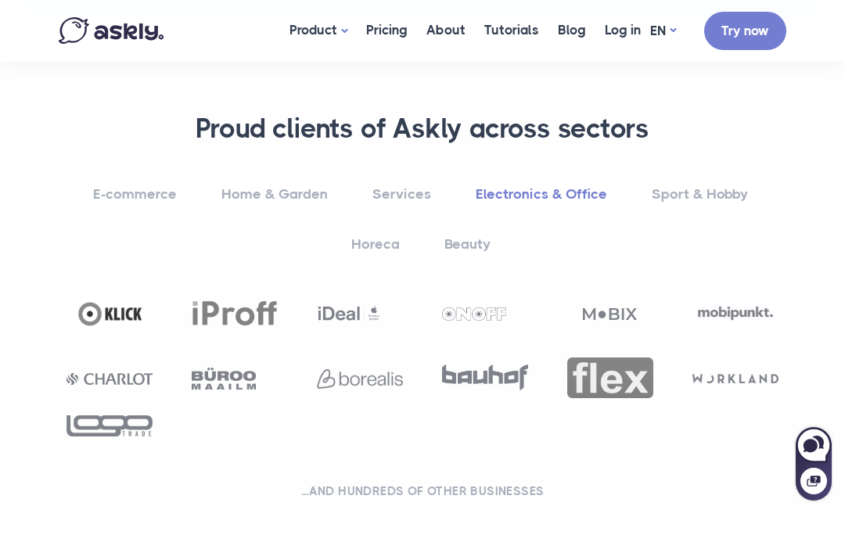 Image resolution: width=845 pixels, height=553 pixels. What do you see at coordinates (275, 194) in the screenshot?
I see `a: Home & Garden` at bounding box center [275, 194].